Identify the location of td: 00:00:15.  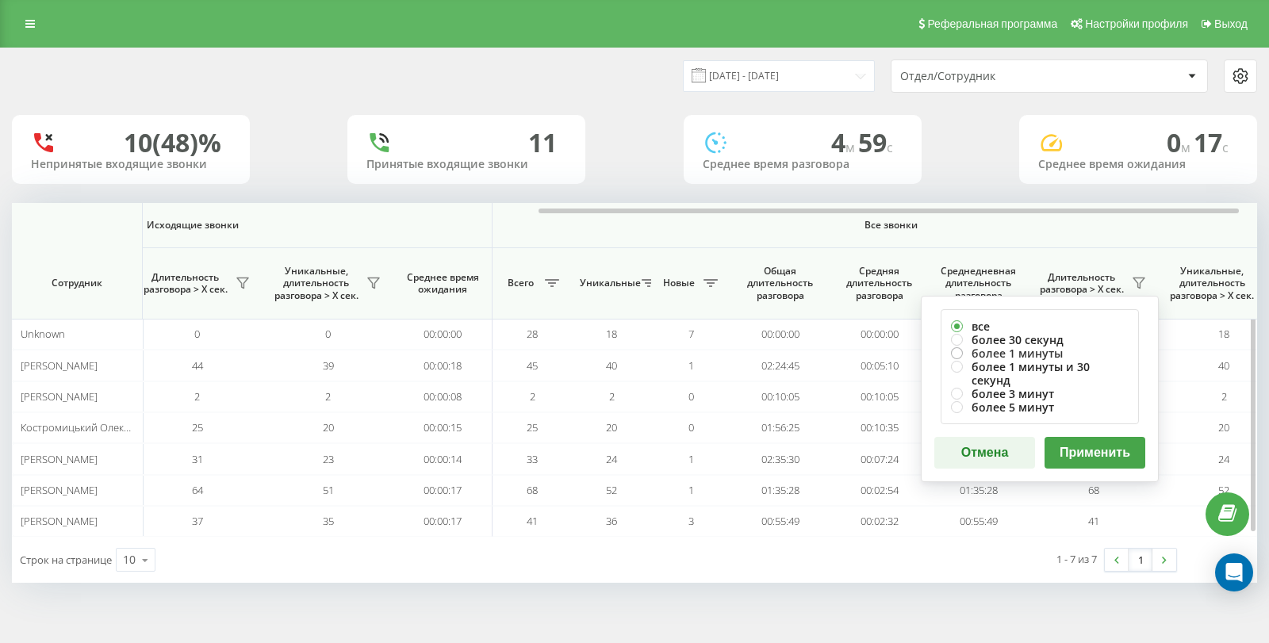
(443, 428).